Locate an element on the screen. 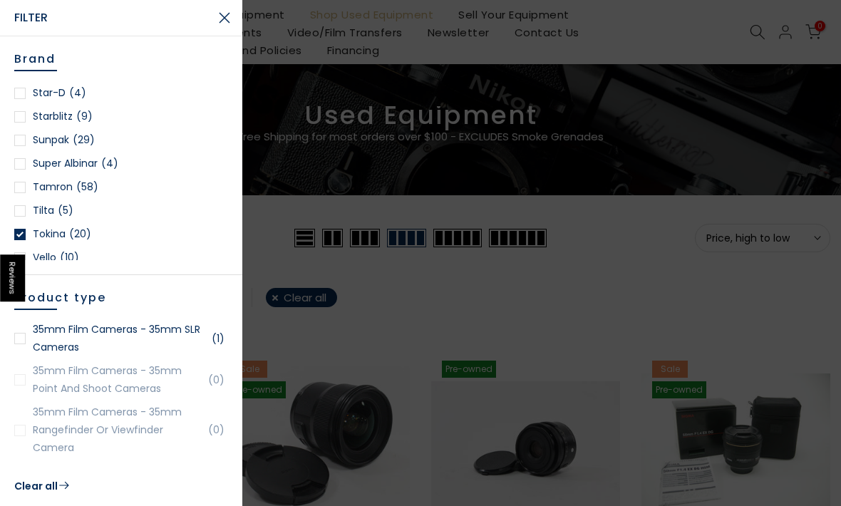  a: 35mm Film Cameras - 35mm SLR Cameras(1) is located at coordinates (121, 339).